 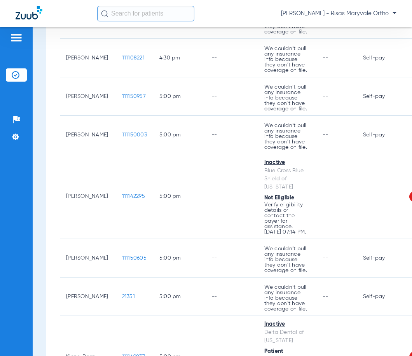 I want to click on span: 111142295, so click(x=133, y=196).